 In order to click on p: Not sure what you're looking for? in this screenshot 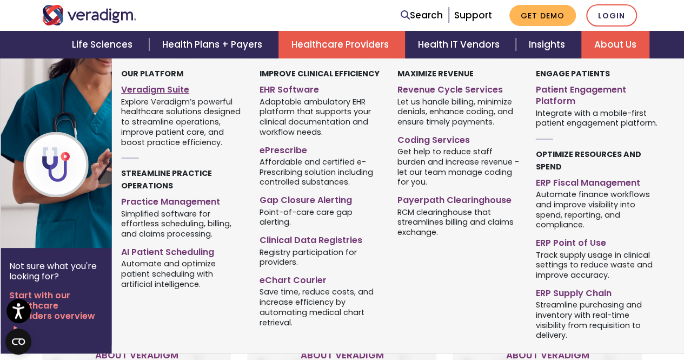, I will do `click(56, 271)`.